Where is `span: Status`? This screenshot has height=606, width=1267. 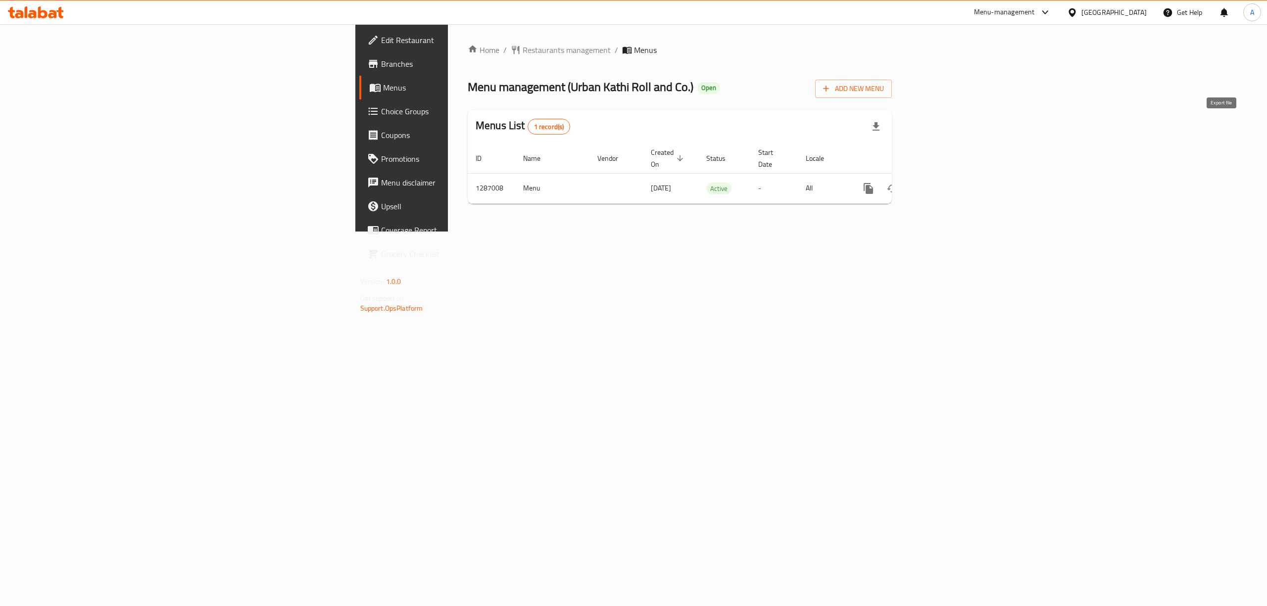
span: Status is located at coordinates (722, 158).